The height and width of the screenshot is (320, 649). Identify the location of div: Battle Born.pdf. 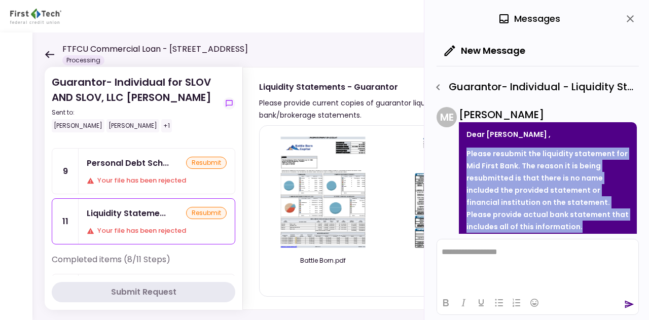
(323, 261).